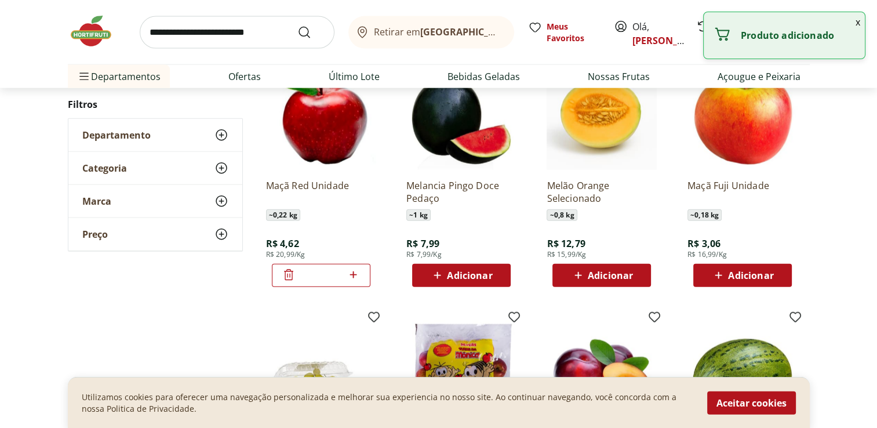 The image size is (877, 428). Describe the element at coordinates (155, 104) in the screenshot. I see `h2: Filtros` at that location.